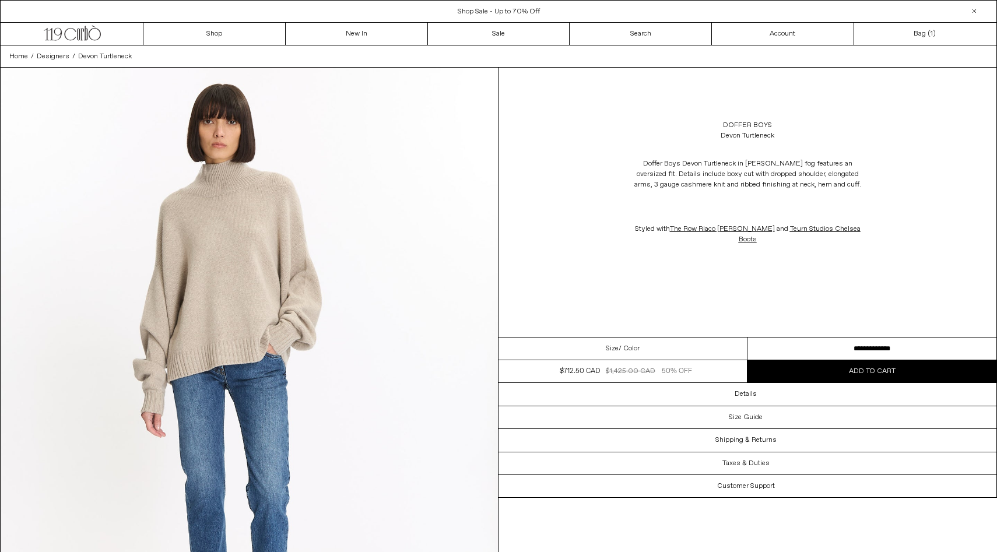 This screenshot has width=997, height=552. I want to click on span: Home, so click(19, 57).